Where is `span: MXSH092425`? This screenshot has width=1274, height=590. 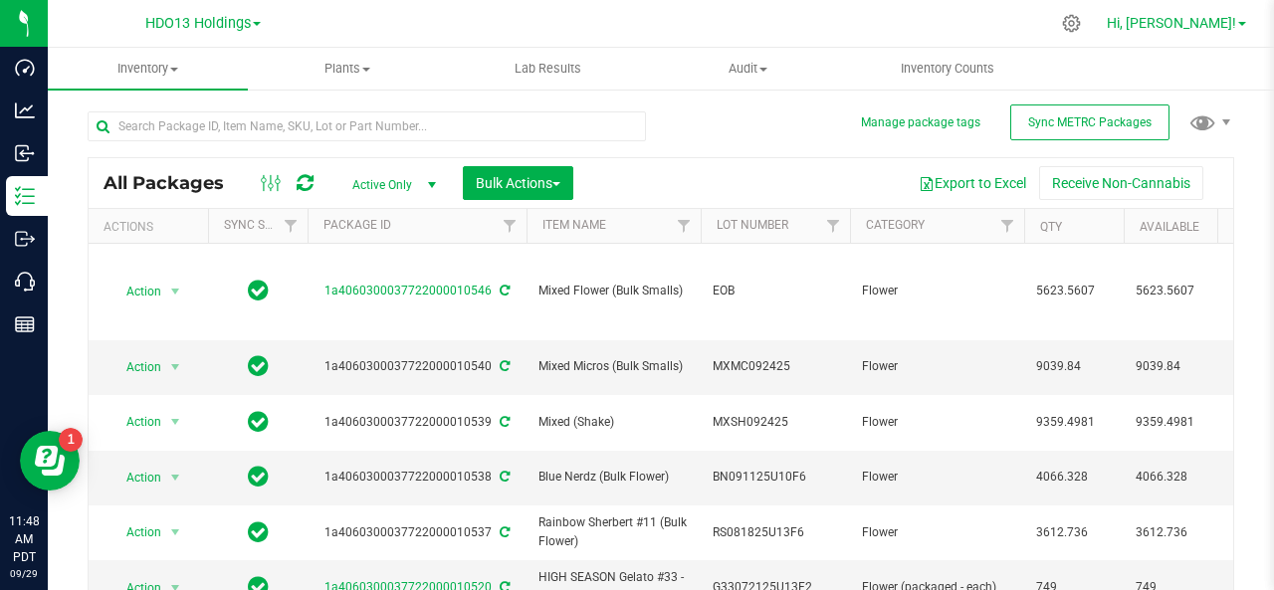 span: MXSH092425 is located at coordinates (776, 422).